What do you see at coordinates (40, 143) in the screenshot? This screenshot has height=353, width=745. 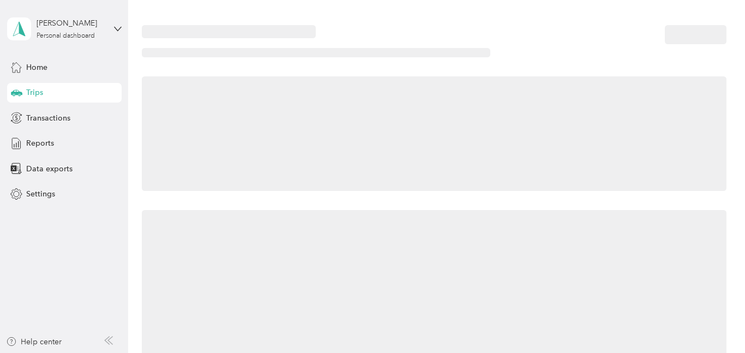 I see `span: Reports` at bounding box center [40, 143].